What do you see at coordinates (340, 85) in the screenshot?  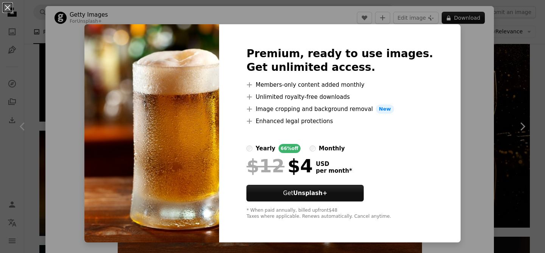 I see `li: Members-only content added monthly` at bounding box center [340, 85].